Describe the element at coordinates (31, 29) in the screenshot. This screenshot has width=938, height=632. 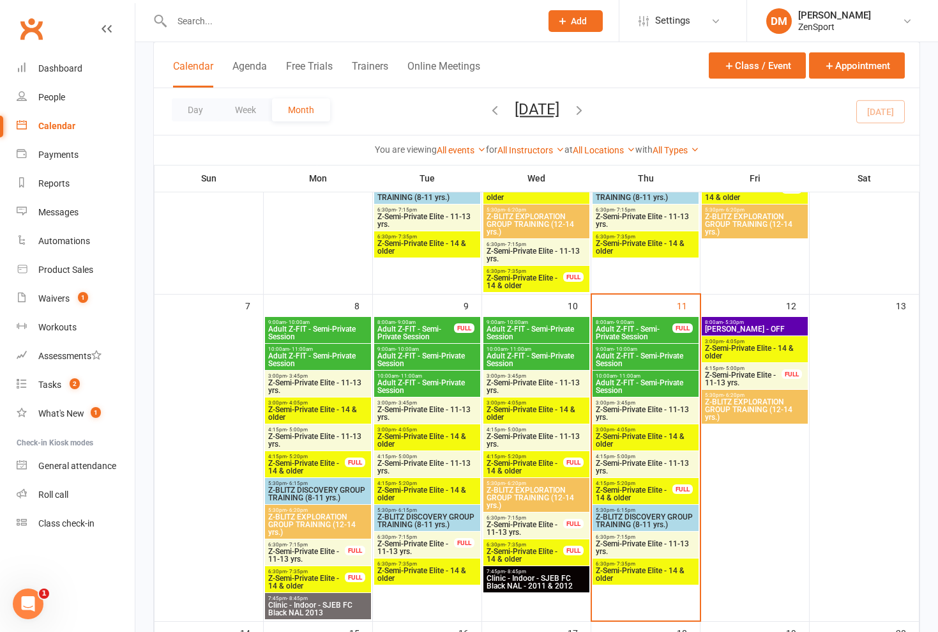
I see `a: Clubworx` at that location.